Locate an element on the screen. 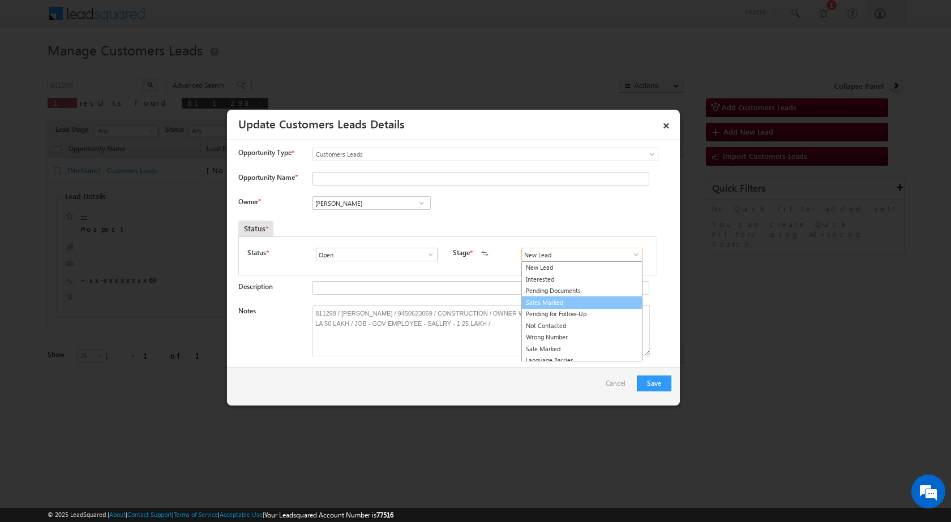  a: Update Customers Leads Details is located at coordinates (321, 123).